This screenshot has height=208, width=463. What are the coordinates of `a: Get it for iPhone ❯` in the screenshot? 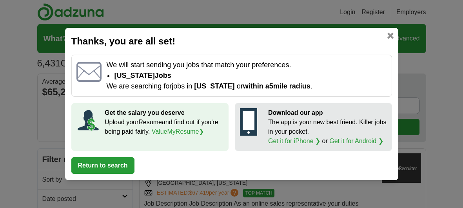 It's located at (294, 140).